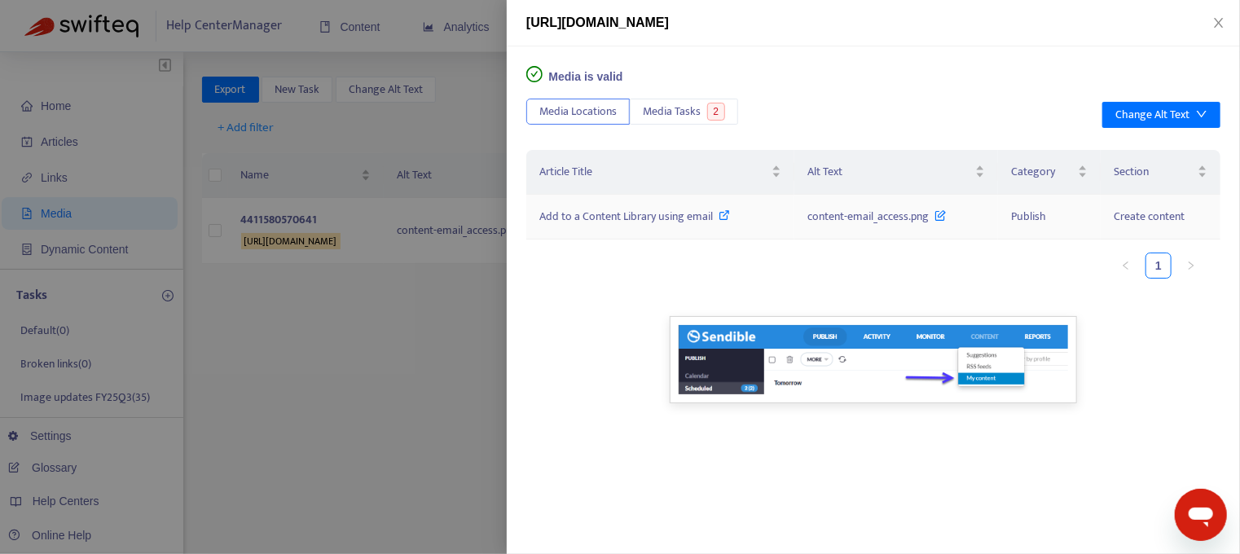 This screenshot has height=554, width=1240. Describe the element at coordinates (578, 112) in the screenshot. I see `button: Media Locations` at that location.